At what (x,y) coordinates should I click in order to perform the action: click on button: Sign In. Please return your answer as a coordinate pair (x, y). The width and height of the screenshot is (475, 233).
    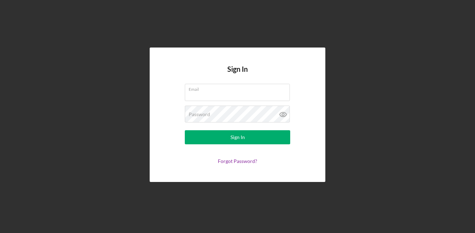
    Looking at the image, I should click on (238, 137).